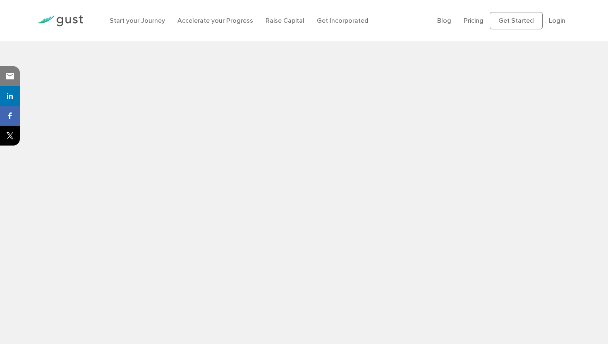 This screenshot has height=344, width=608. Describe the element at coordinates (60, 21) in the screenshot. I see `img: Gust Logo` at that location.